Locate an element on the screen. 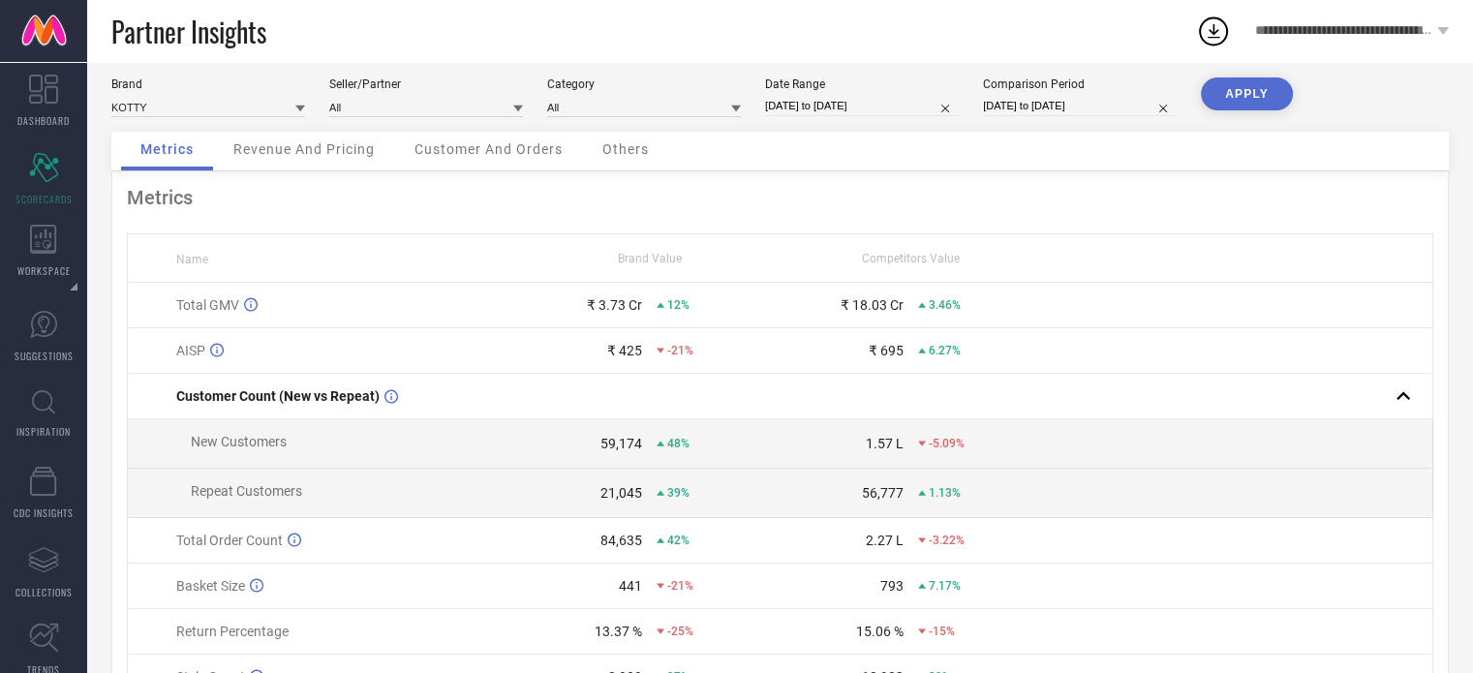 The width and height of the screenshot is (1473, 673). div: Metrics is located at coordinates (779, 198).